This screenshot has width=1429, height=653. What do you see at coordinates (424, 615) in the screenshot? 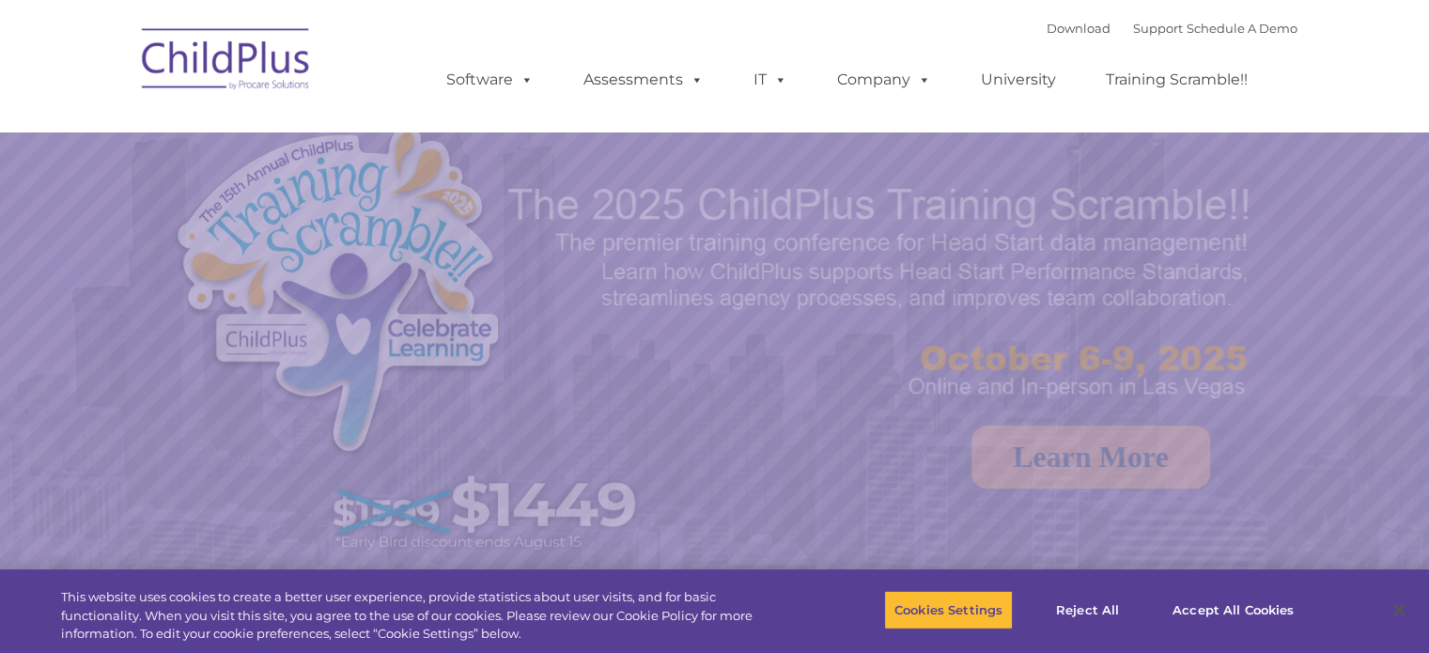
I see `div: This website uses cookies to create a better user experience, provide statistics about user visit...` at bounding box center [424, 615].